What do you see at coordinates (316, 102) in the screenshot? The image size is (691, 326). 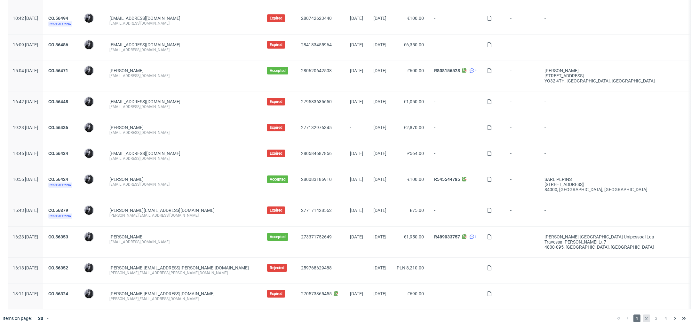 I see `a: 279583635650` at bounding box center [316, 102].